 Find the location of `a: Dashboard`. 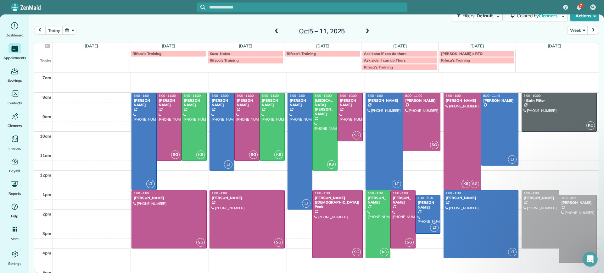

a: Dashboard is located at coordinates (14, 30).